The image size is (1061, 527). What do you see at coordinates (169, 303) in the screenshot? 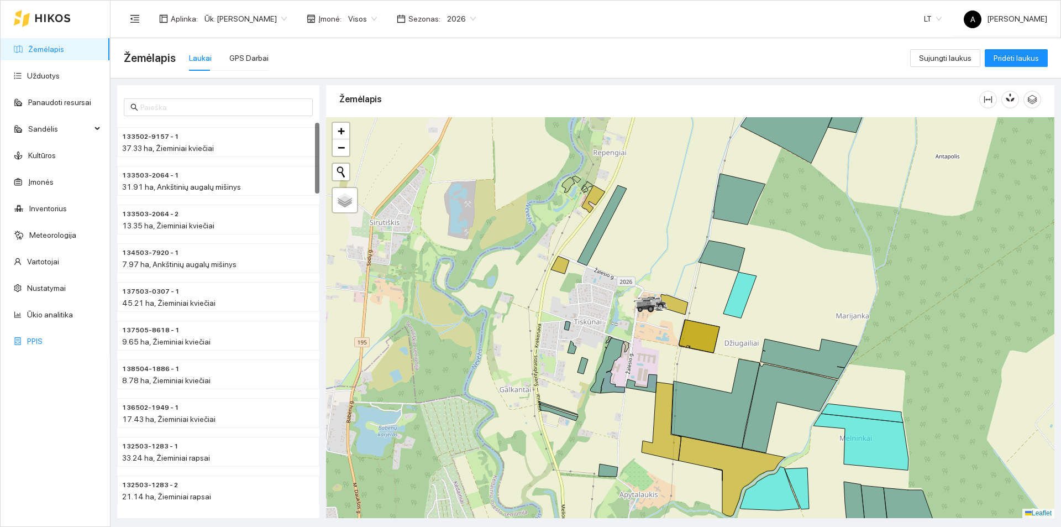
I see `span: 45.21 ha, Žieminiai kviečiai` at bounding box center [169, 303].